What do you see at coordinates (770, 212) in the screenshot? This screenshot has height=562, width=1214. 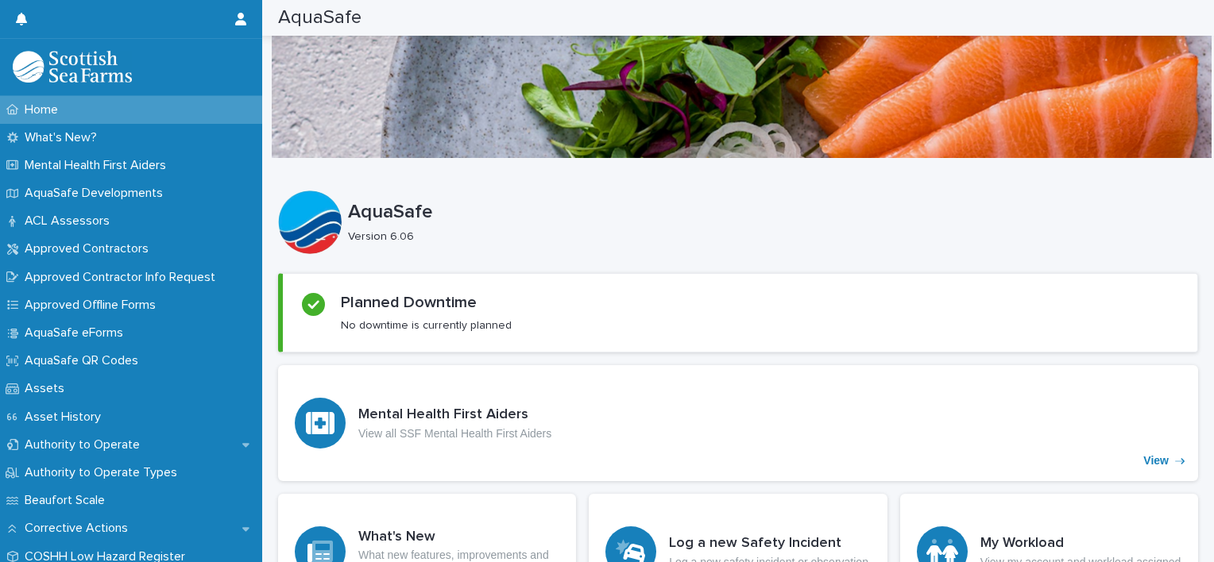 I see `p: AquaSafe` at bounding box center [770, 212].